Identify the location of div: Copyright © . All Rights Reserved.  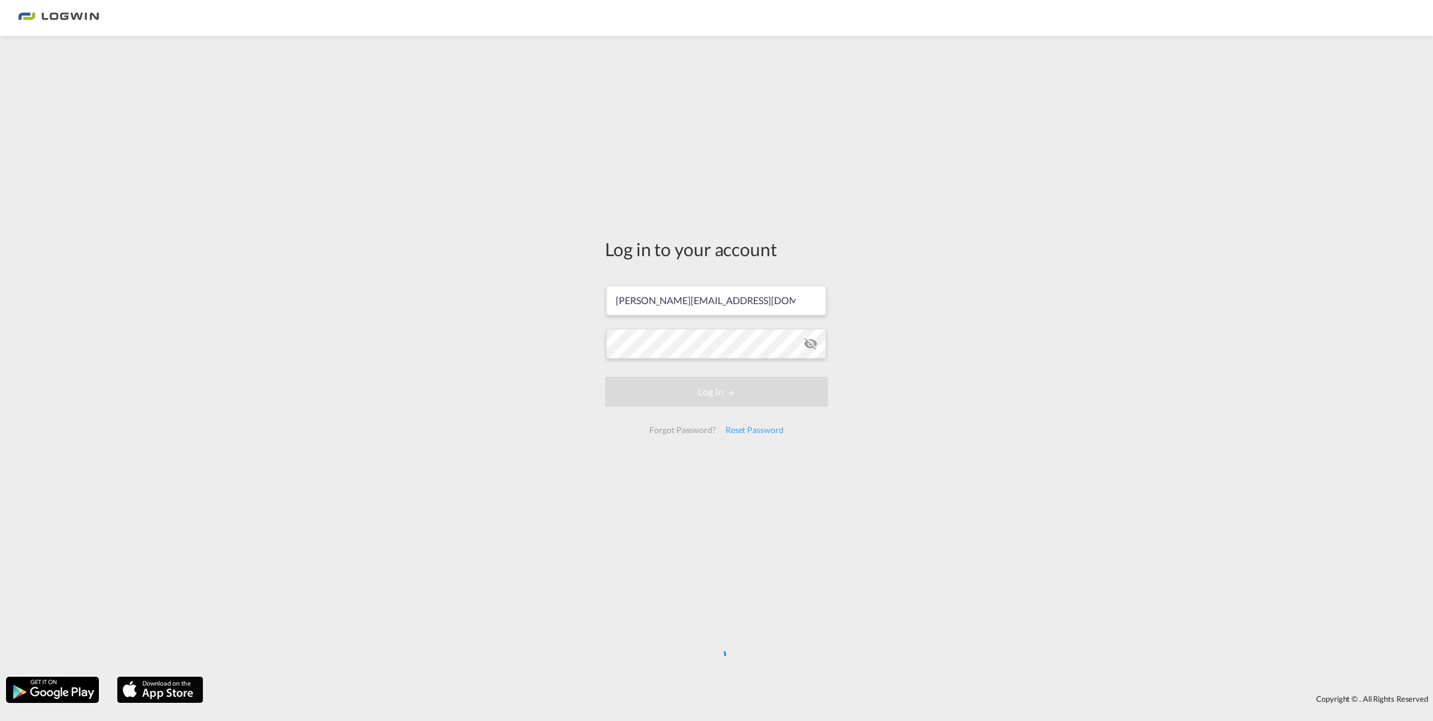
(821, 699).